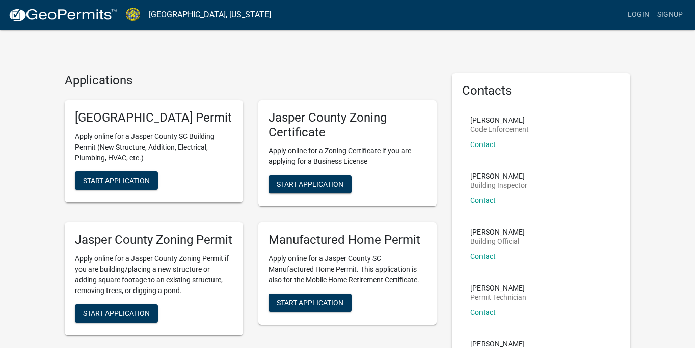  Describe the element at coordinates (499, 129) in the screenshot. I see `p: Code Enforcement` at that location.